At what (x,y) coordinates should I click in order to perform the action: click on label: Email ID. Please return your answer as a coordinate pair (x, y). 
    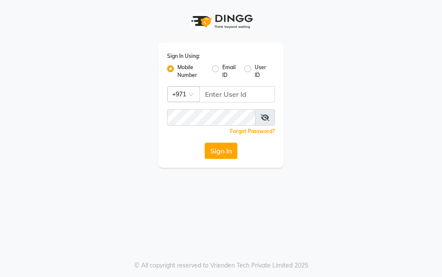
    Looking at the image, I should click on (230, 71).